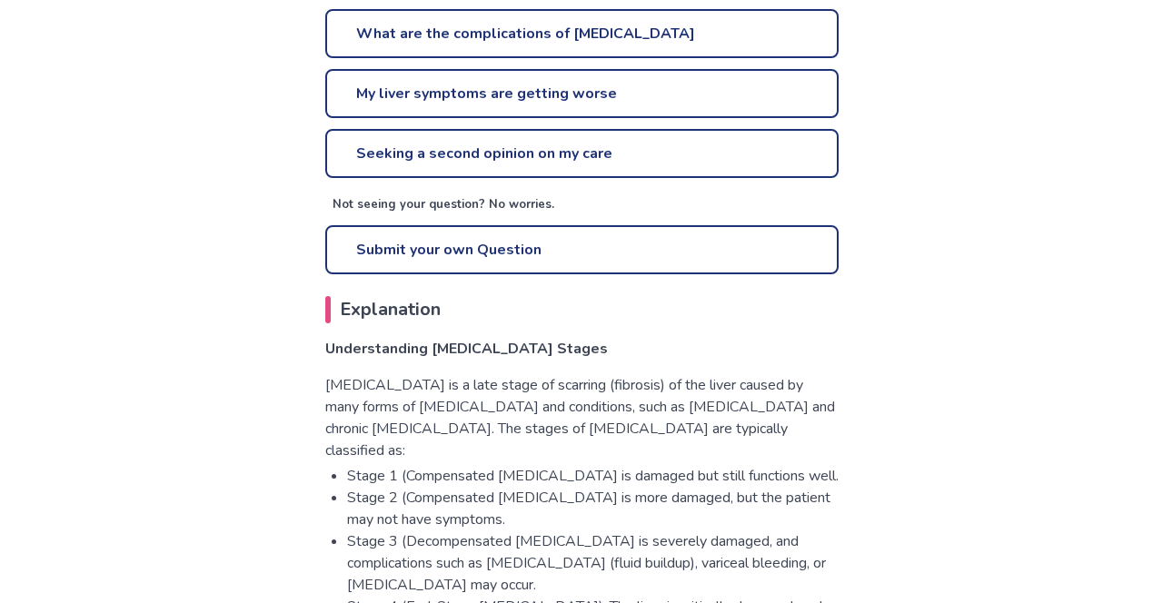 The height and width of the screenshot is (603, 1163). I want to click on a: Submit your own Question, so click(582, 250).